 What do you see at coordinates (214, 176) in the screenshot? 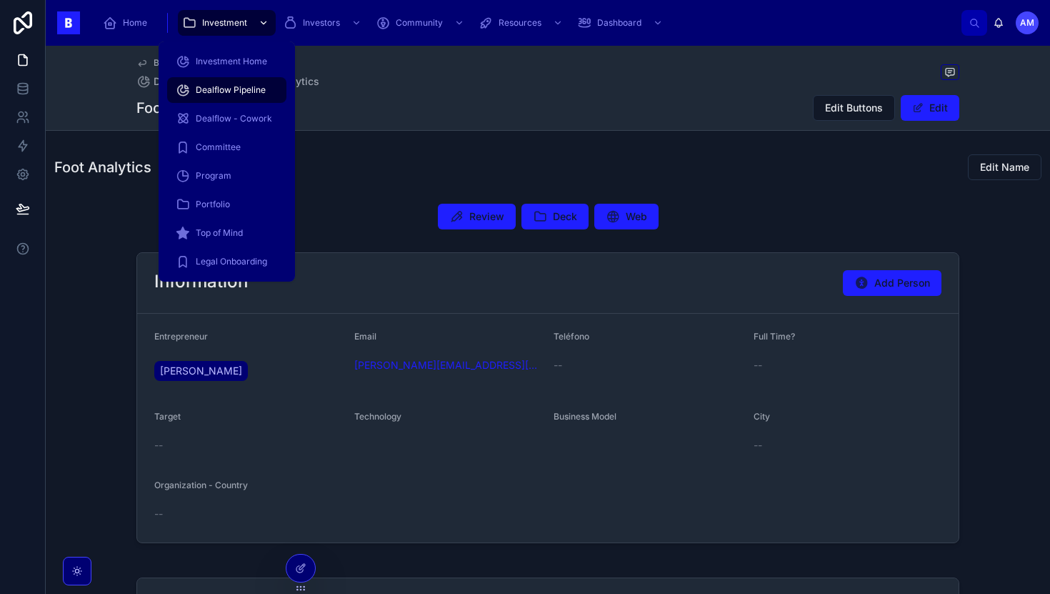
I see `span: Program` at bounding box center [214, 176].